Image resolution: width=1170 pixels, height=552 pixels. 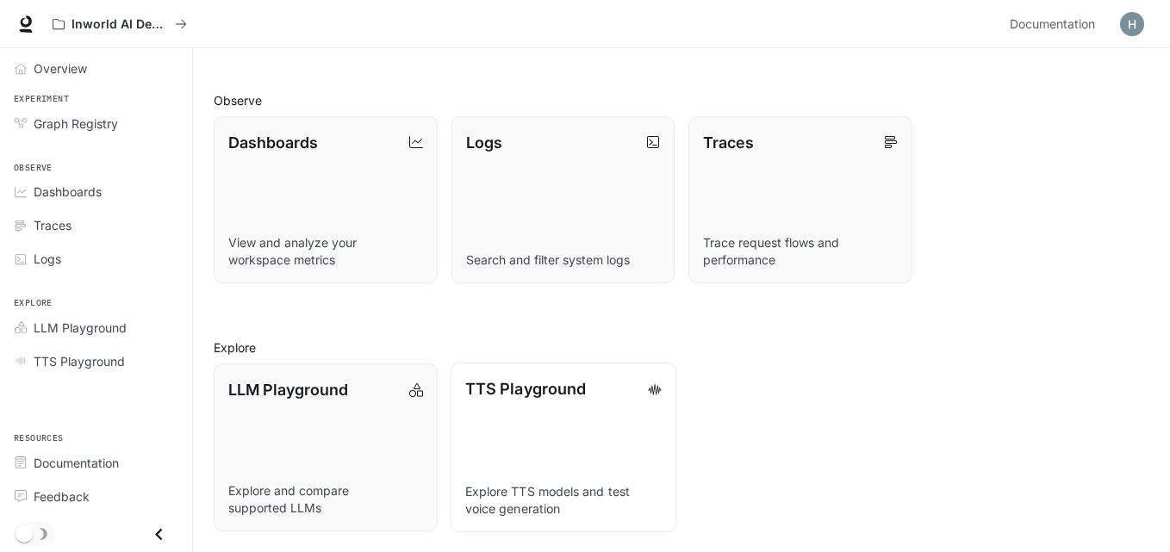 What do you see at coordinates (728, 142) in the screenshot?
I see `p: Traces` at bounding box center [728, 142].